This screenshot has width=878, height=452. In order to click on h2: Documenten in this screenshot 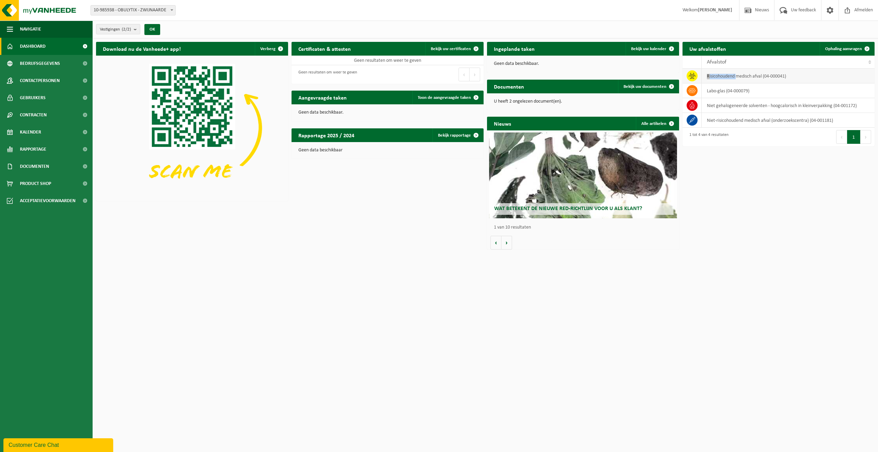, I will do `click(509, 86)`.